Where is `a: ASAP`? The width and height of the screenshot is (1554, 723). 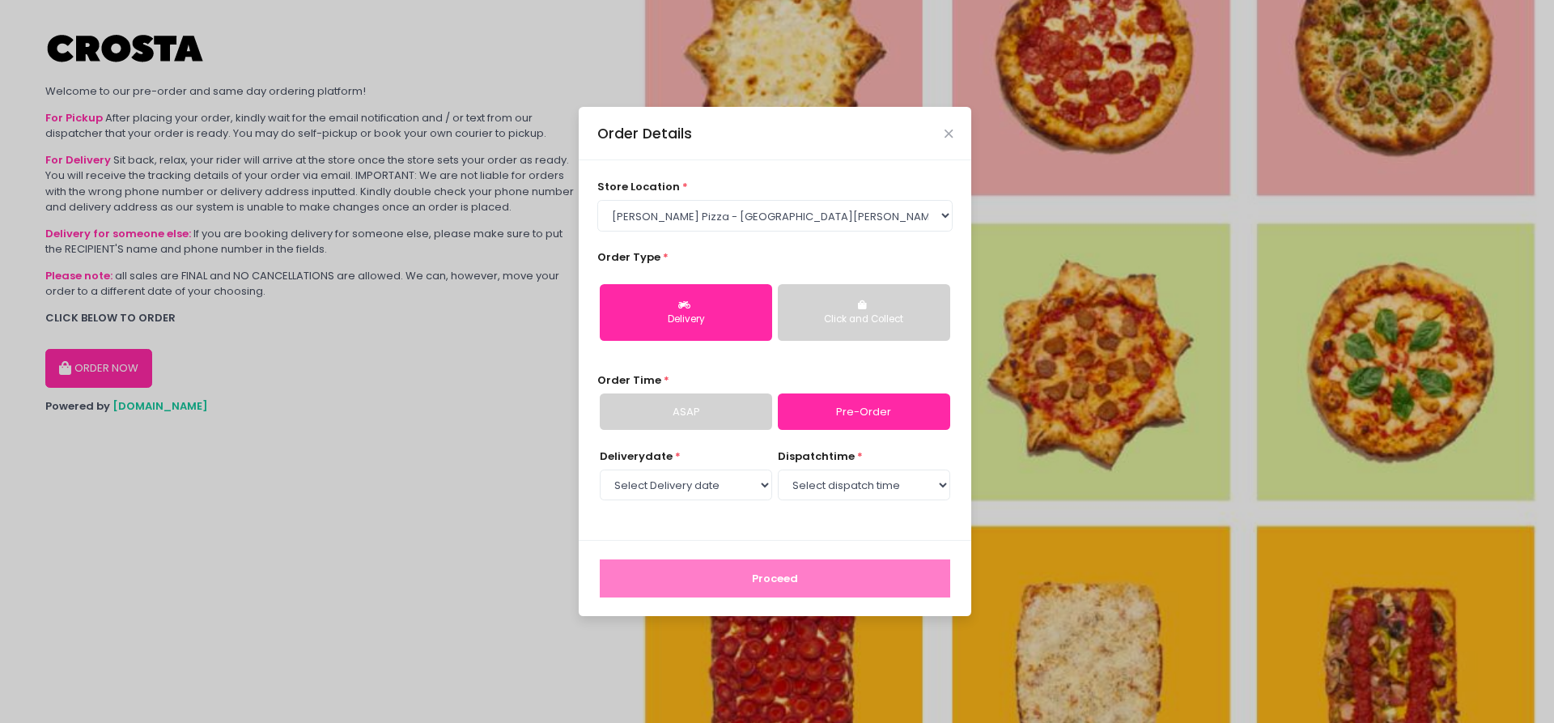 a: ASAP is located at coordinates (686, 412).